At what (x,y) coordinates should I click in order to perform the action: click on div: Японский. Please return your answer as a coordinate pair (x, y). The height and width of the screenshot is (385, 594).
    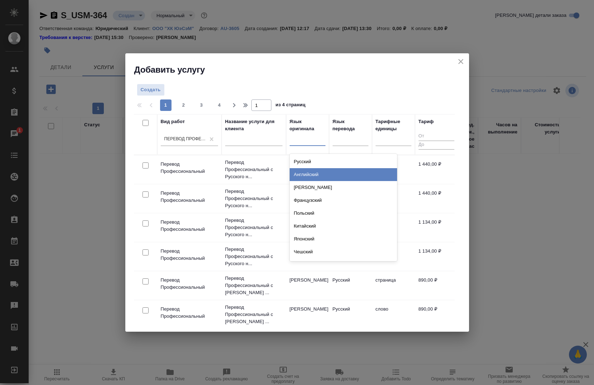
    Looking at the image, I should click on (343, 239).